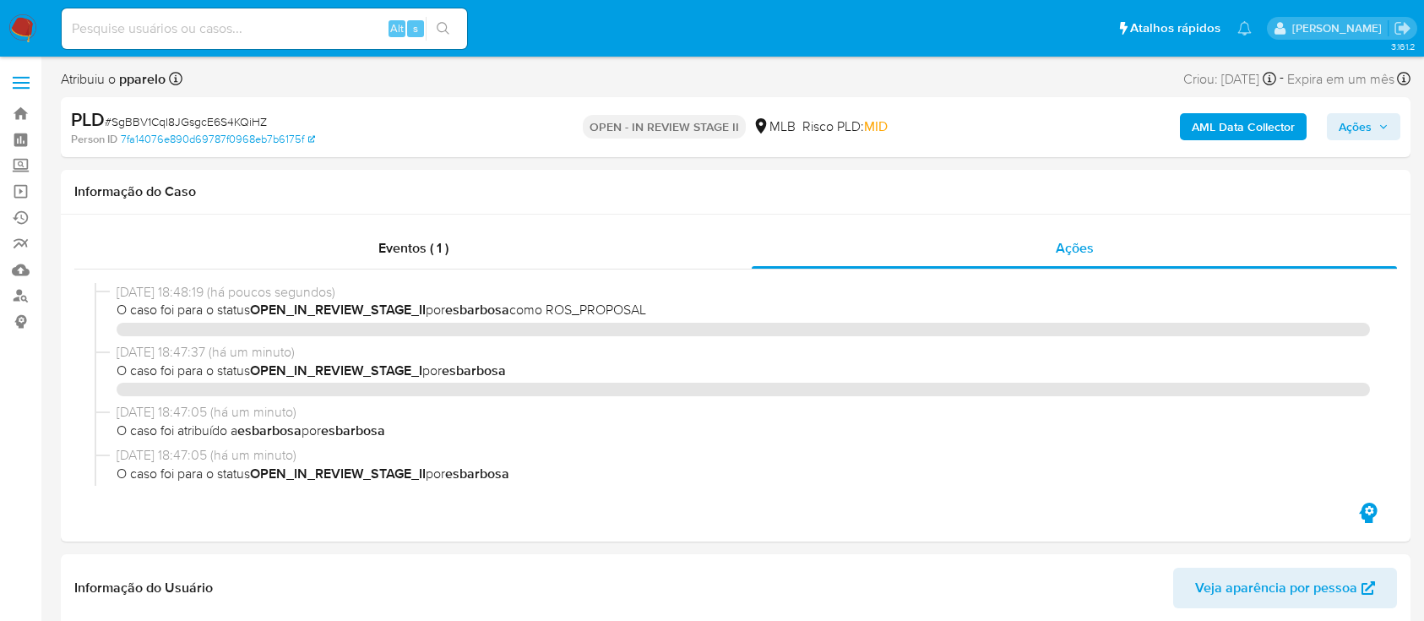 The width and height of the screenshot is (1424, 621). Describe the element at coordinates (264, 29) in the screenshot. I see `input: Pesquise usuários ou casos...` at that location.